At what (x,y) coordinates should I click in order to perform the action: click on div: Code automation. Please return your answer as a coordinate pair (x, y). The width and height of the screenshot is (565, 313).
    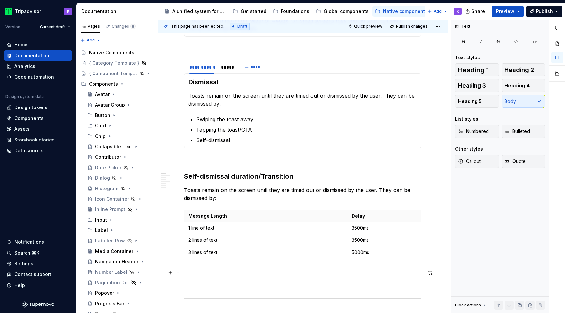
    Looking at the image, I should click on (34, 77).